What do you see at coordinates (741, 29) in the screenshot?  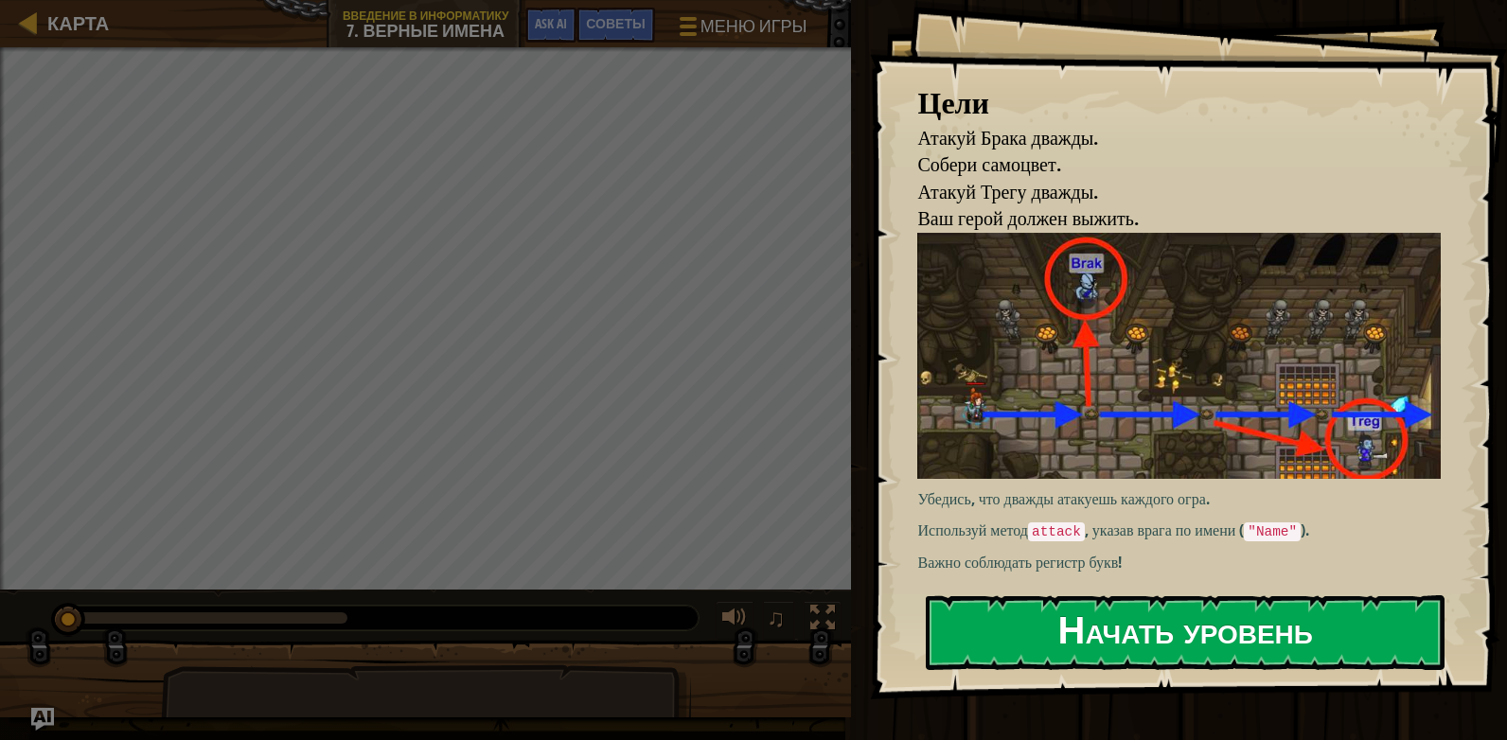 I see `button: Меню игры` at bounding box center [741, 29].